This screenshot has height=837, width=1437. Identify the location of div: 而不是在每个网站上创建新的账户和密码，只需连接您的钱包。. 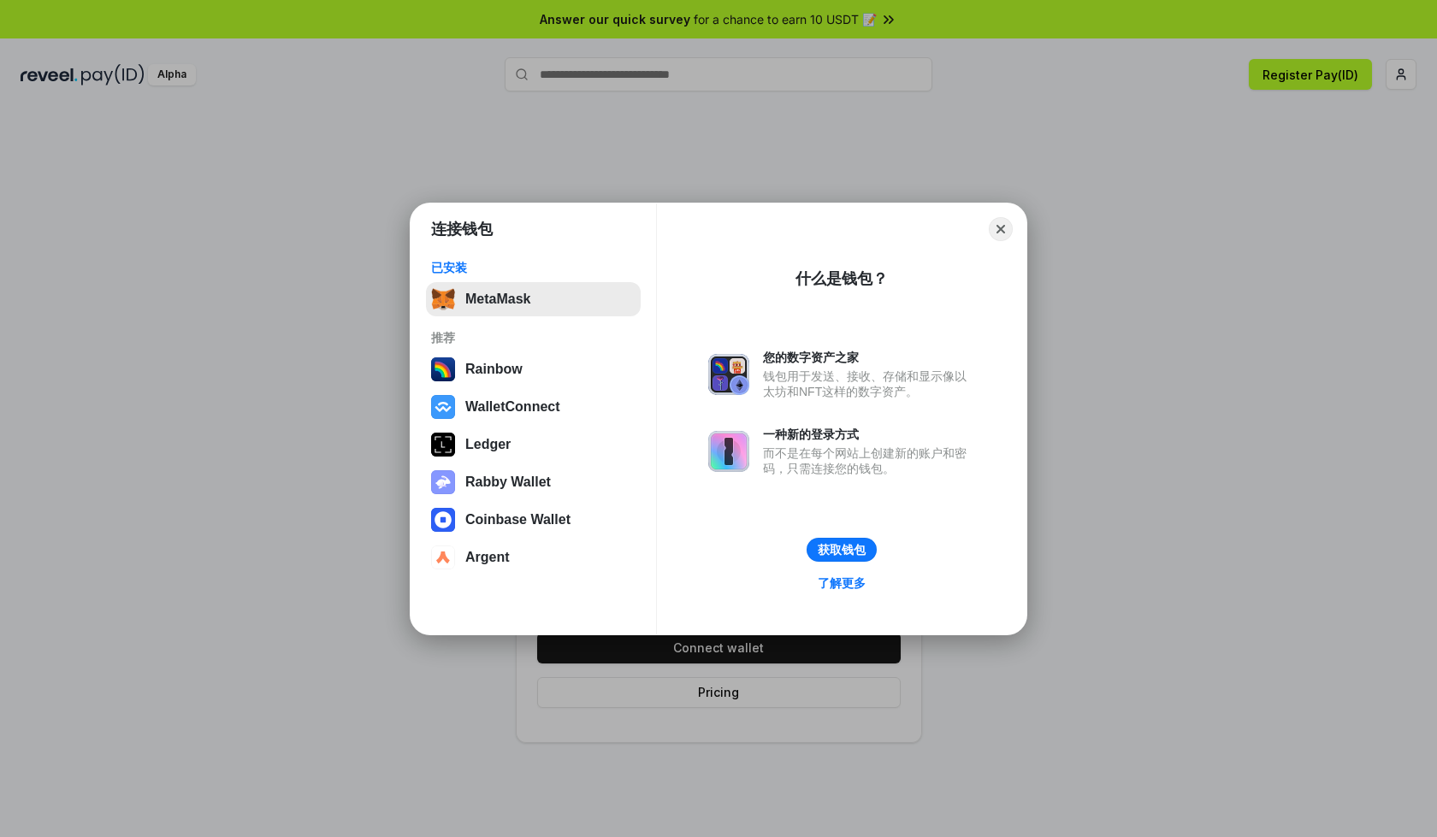
(869, 461).